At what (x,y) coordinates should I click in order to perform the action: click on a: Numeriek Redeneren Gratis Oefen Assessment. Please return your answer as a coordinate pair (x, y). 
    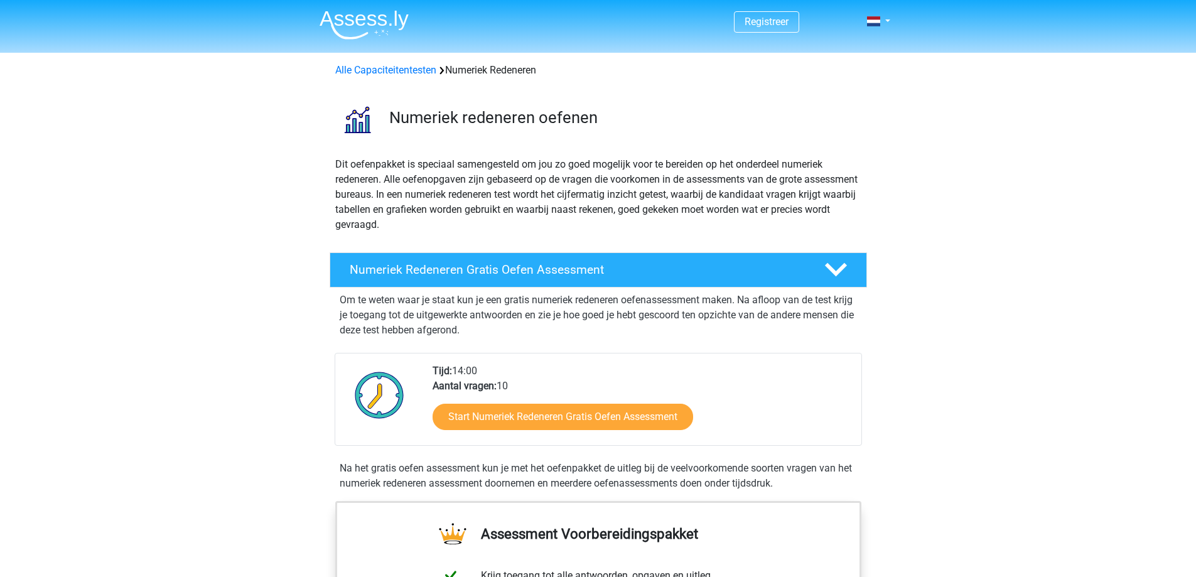
    Looking at the image, I should click on (598, 270).